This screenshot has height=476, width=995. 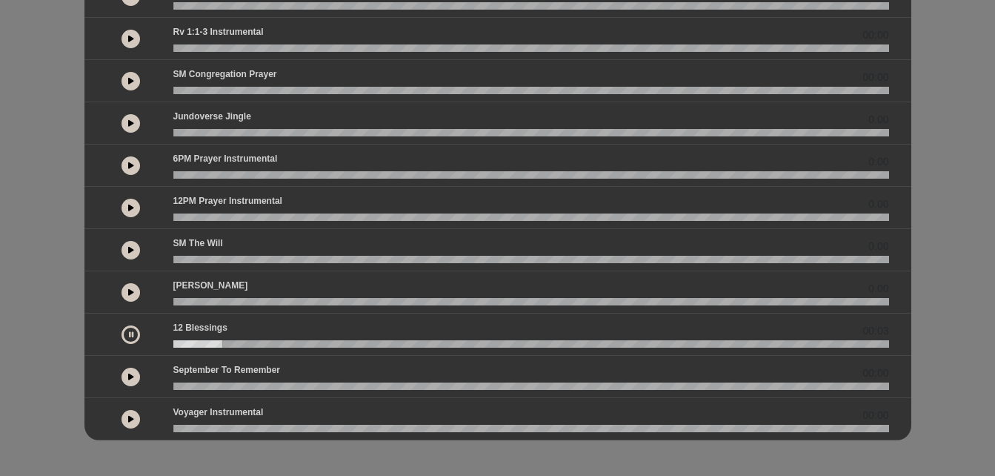 I want to click on p: SM Congregation Prayer, so click(x=225, y=74).